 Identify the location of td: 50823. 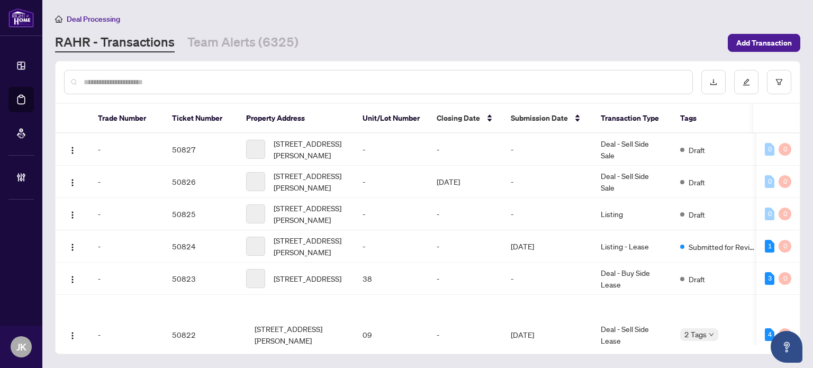
(201, 278).